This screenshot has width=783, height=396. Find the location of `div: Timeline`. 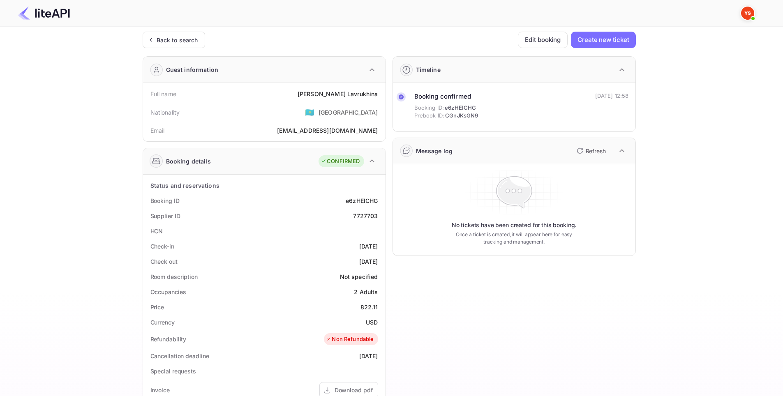

div: Timeline is located at coordinates (428, 69).